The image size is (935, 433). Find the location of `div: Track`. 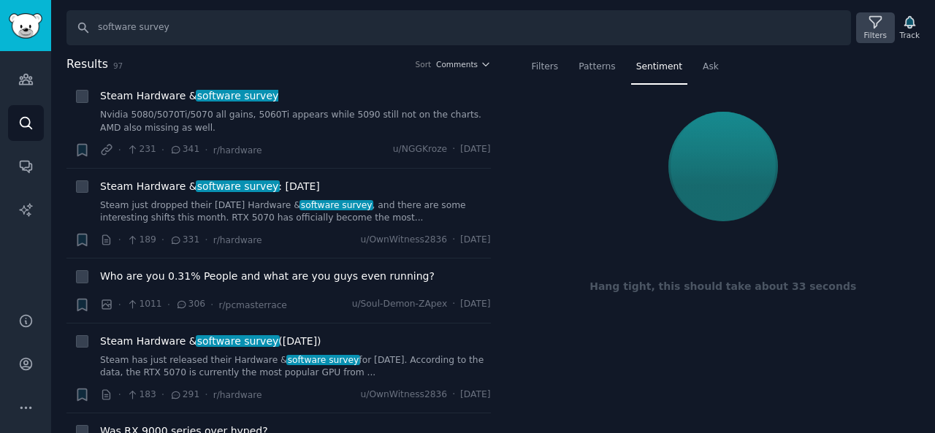

div: Track is located at coordinates (909, 35).